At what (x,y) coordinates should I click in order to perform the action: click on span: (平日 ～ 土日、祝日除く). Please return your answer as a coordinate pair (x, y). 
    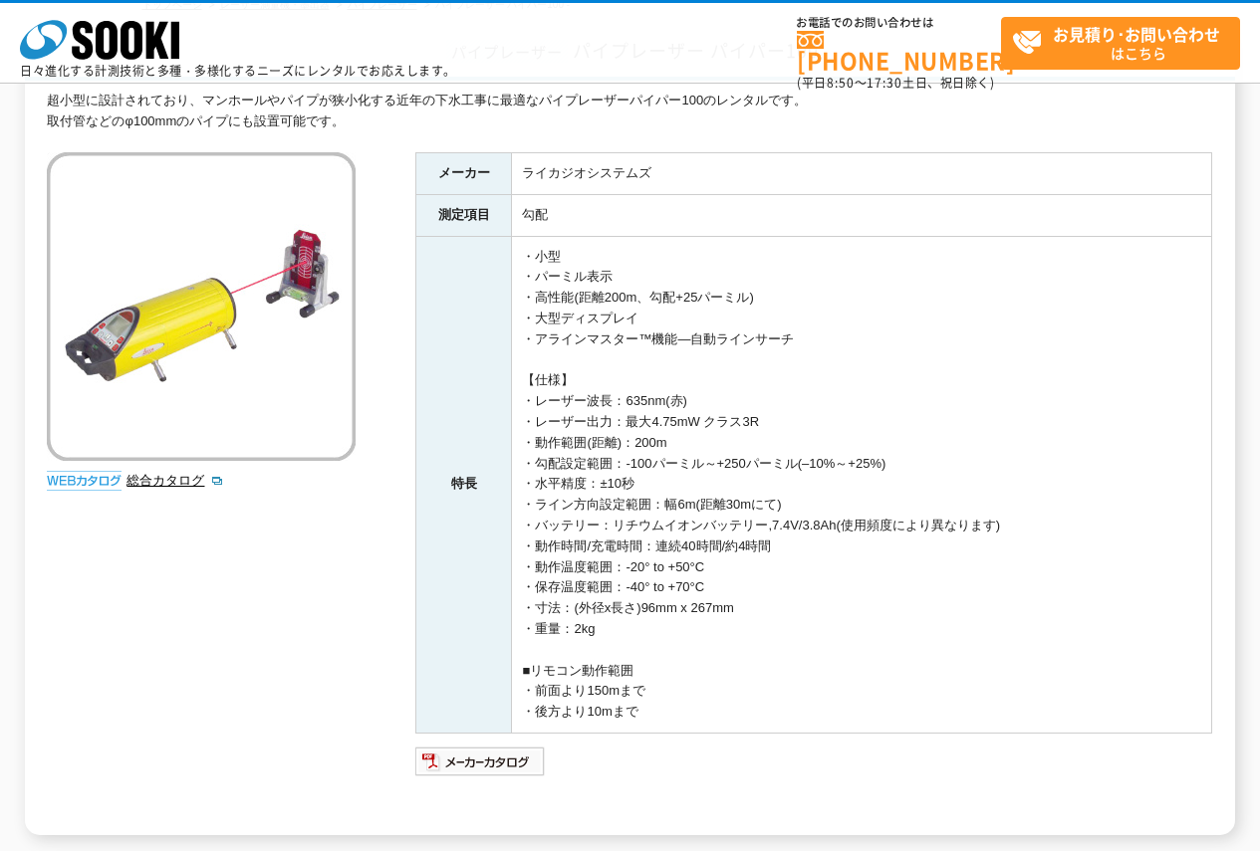
    Looking at the image, I should click on (895, 83).